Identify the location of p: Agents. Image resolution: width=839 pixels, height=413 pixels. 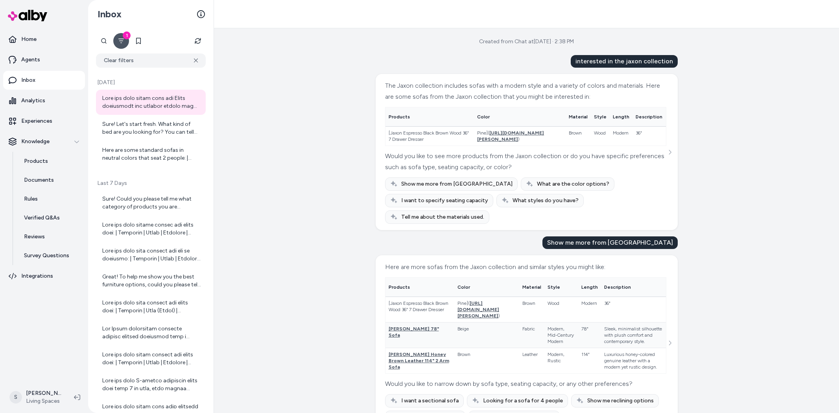
(31, 60).